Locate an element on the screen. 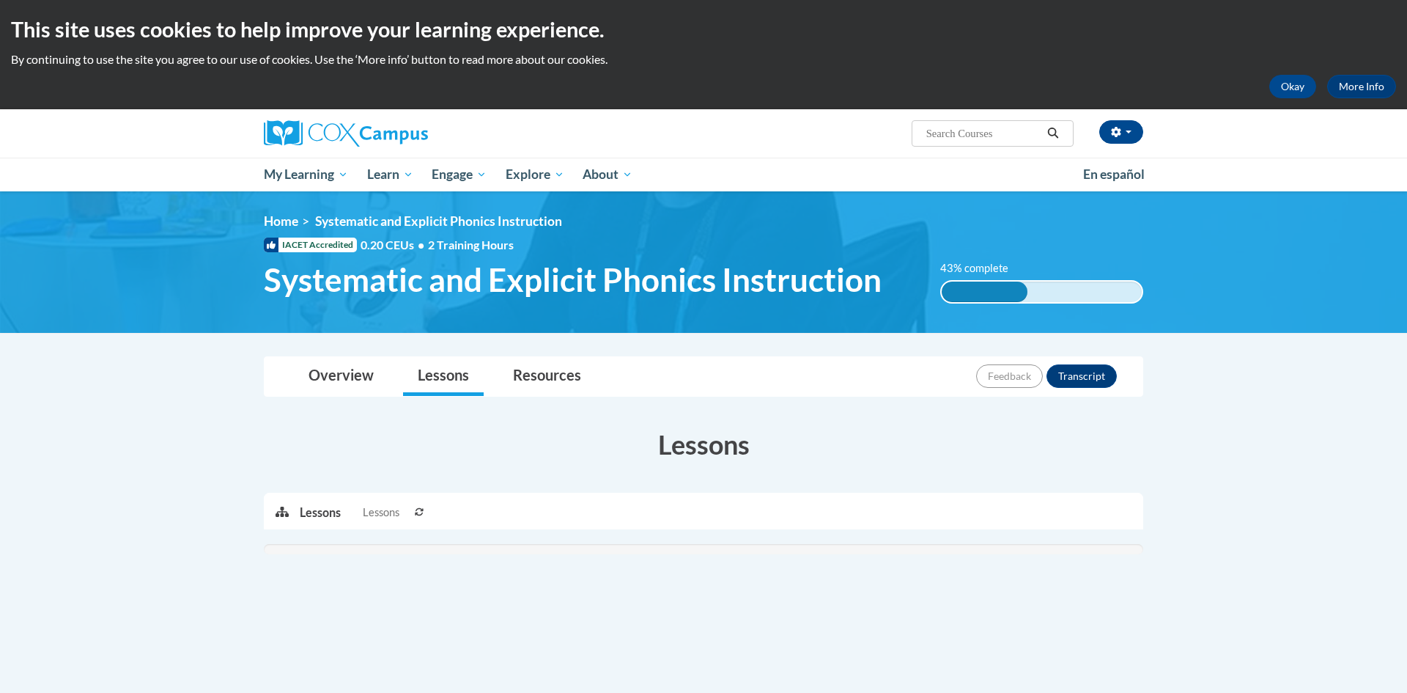  p: Lessons is located at coordinates (320, 512).